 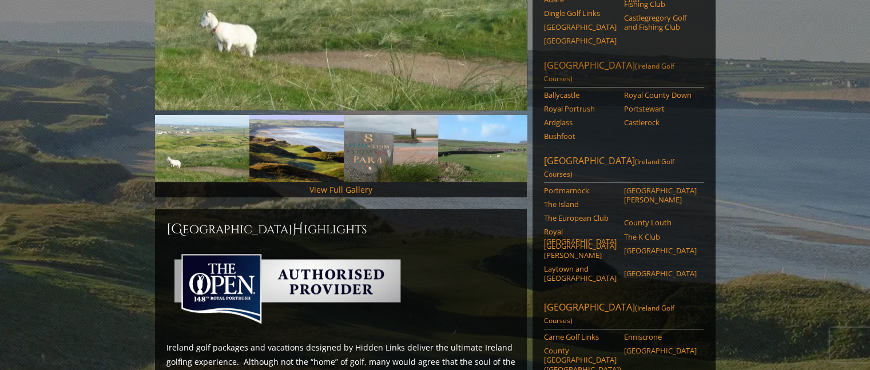 What do you see at coordinates (341, 189) in the screenshot?
I see `a: View Full Gallery` at bounding box center [341, 189].